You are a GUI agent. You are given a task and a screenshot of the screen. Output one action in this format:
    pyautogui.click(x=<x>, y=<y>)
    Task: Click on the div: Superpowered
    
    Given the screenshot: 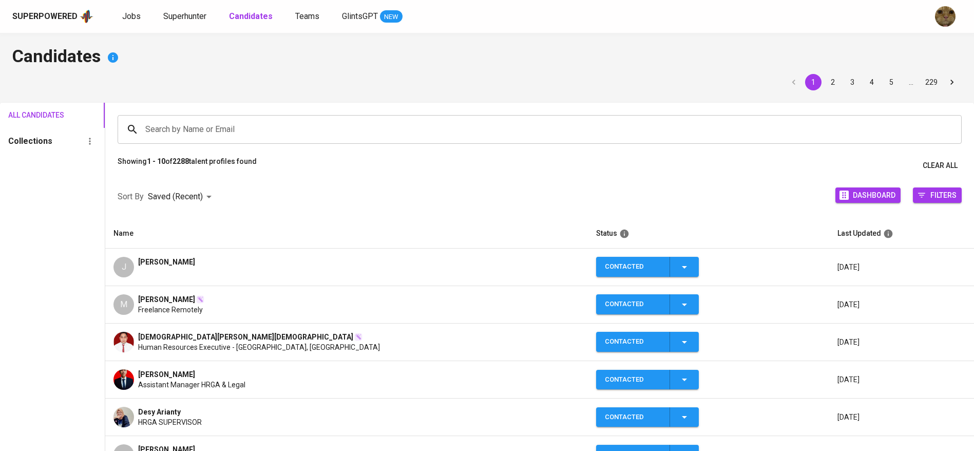 What is the action you would take?
    pyautogui.click(x=45, y=16)
    